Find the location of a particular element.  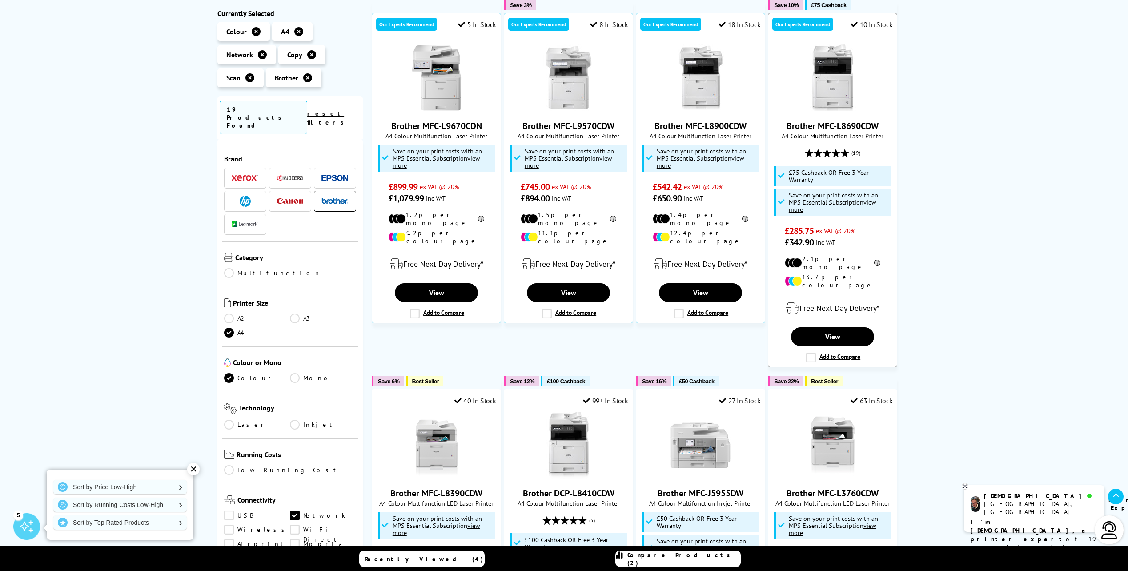

a: Brother is located at coordinates (335, 201).